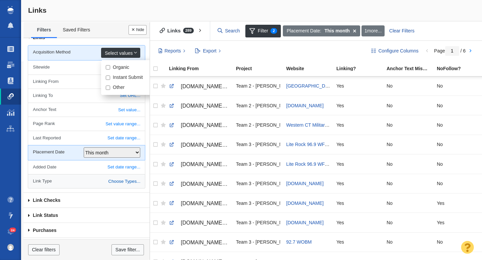  Describe the element at coordinates (137, 30) in the screenshot. I see `button: Done` at that location.